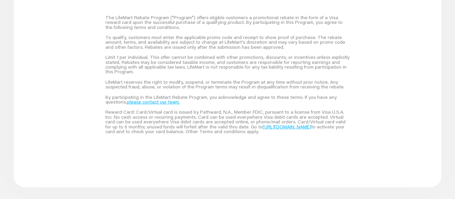  I want to click on div: Reward Card: Card/Virtual card is issued by Pathward, N.A., Member FDIC, pursuant to a license fr..., so click(227, 122).